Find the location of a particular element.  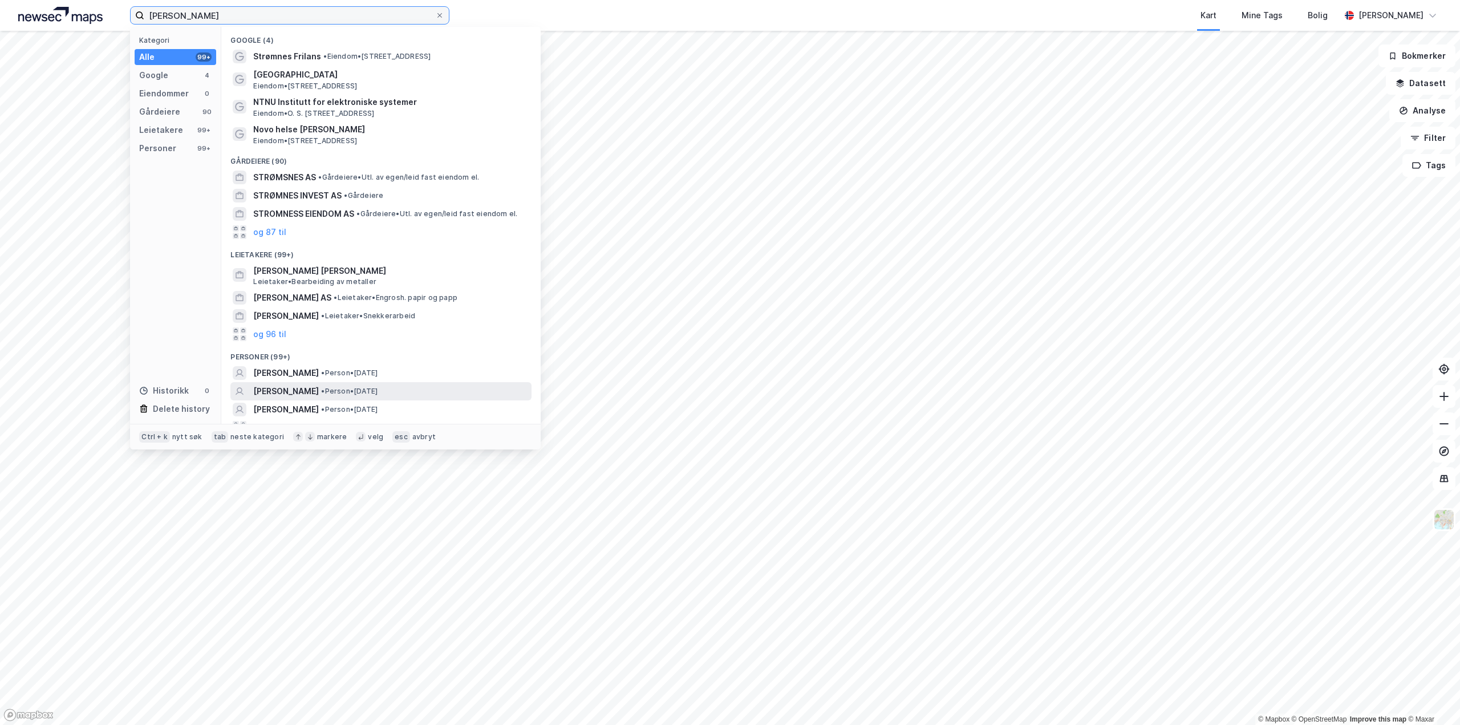

div: Bolig is located at coordinates (1318, 15).